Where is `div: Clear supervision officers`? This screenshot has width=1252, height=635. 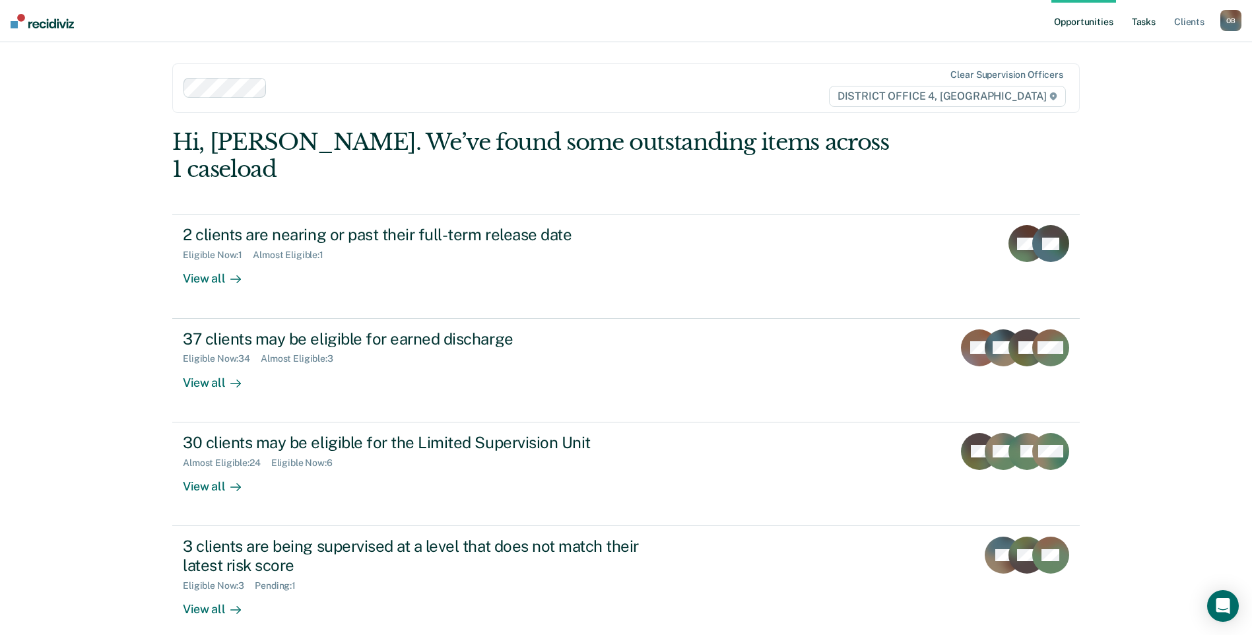 div: Clear supervision officers is located at coordinates (1007, 75).